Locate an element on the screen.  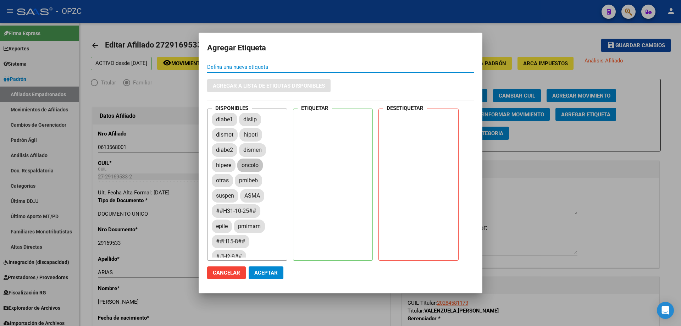
button: Aceptar is located at coordinates (266, 273).